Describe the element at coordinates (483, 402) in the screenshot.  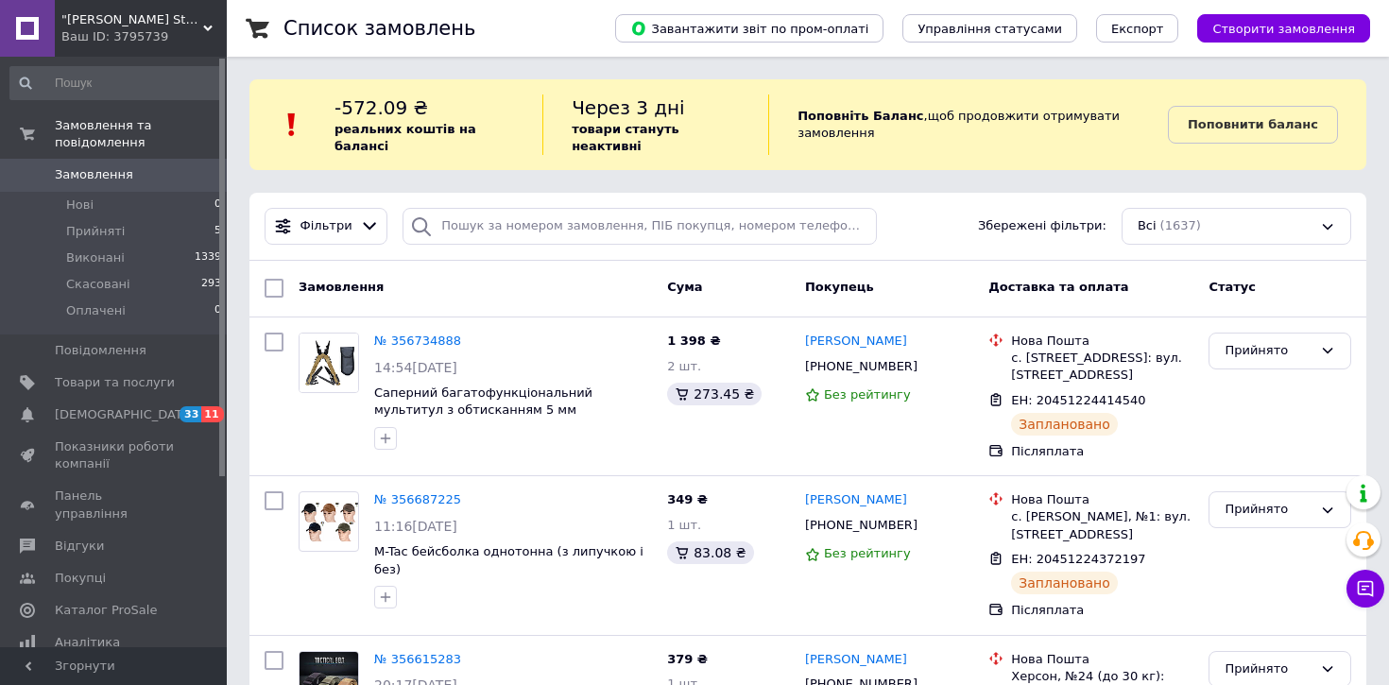
I see `a: Саперний багатофункціональний мультитул з обтисканням 5 мм` at that location.